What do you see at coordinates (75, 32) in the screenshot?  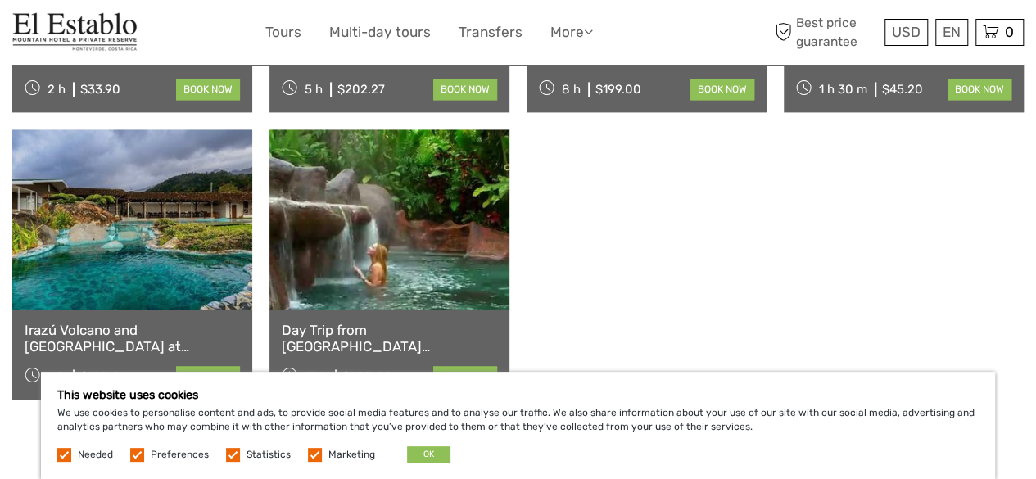 I see `img: El Establo Mountain Hotel` at bounding box center [75, 32].